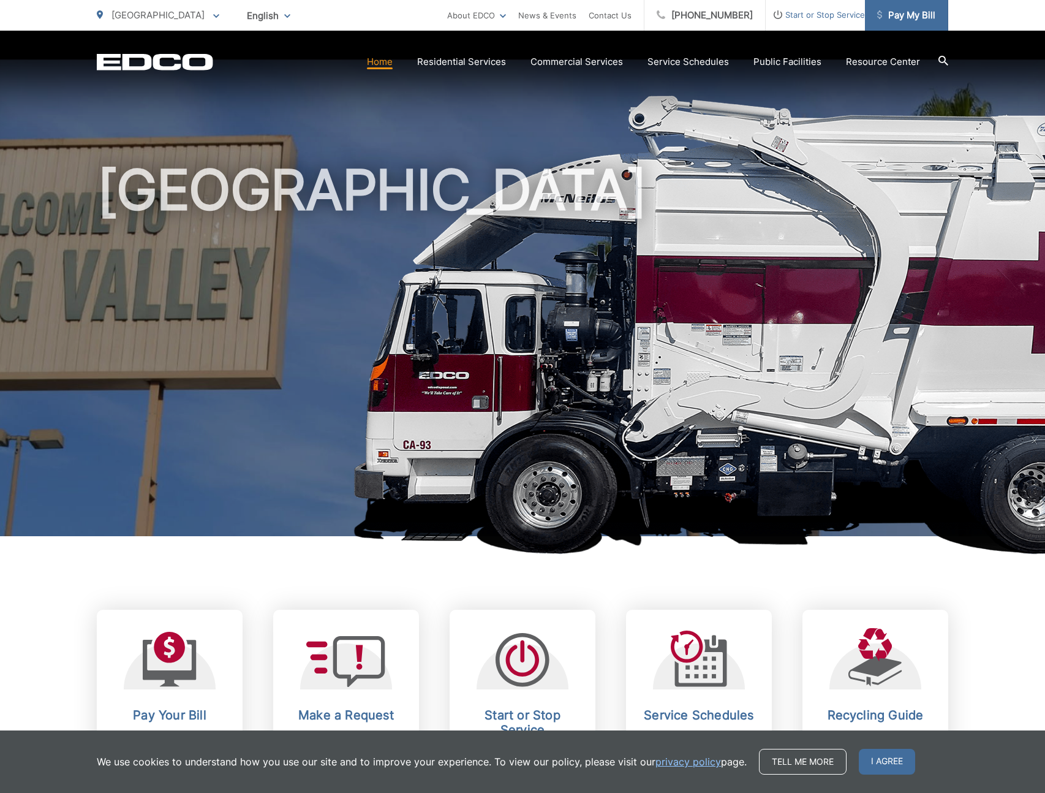 This screenshot has height=793, width=1045. What do you see at coordinates (522, 722) in the screenshot?
I see `h2: Start or Stop Service` at bounding box center [522, 722].